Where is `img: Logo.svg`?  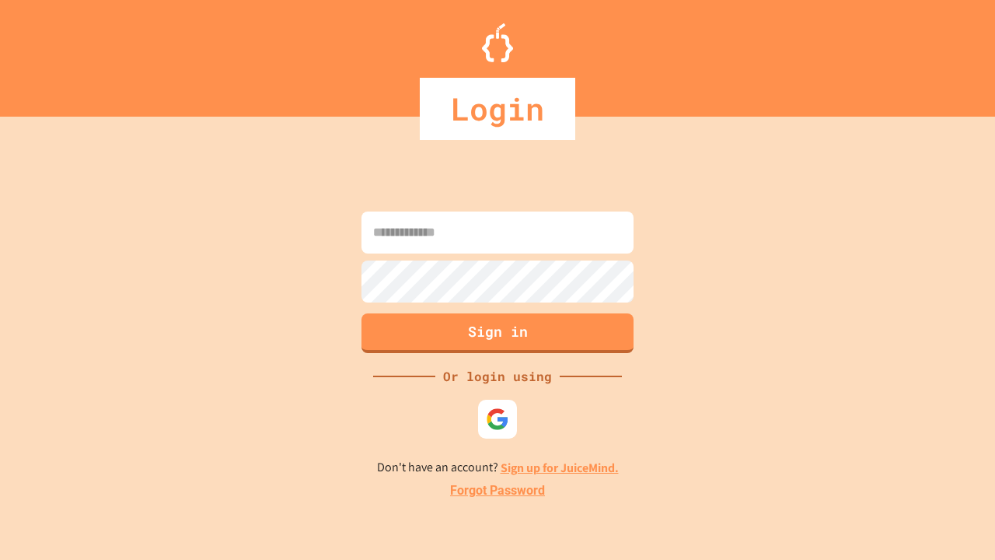
img: Logo.svg is located at coordinates (497, 43).